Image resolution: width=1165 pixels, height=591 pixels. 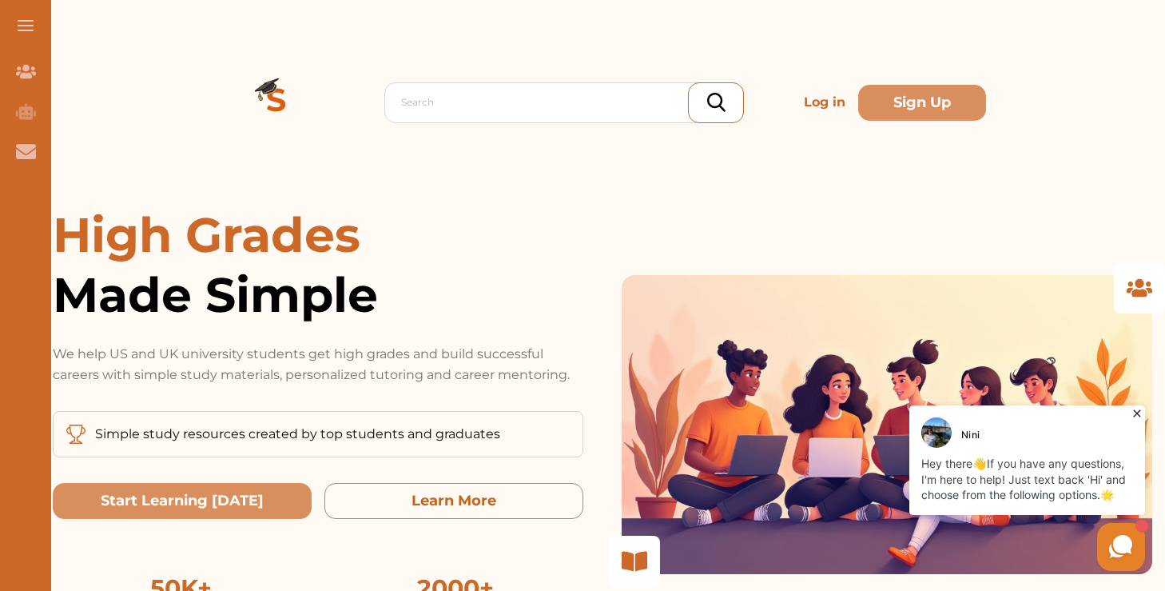 I want to click on div: Nini, so click(x=189, y=34).